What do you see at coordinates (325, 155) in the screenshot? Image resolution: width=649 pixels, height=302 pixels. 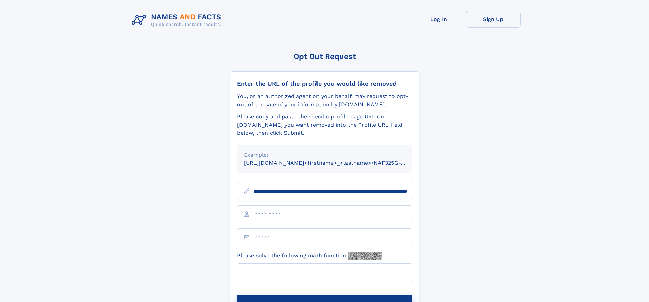 I see `div: Example:` at bounding box center [325, 155].